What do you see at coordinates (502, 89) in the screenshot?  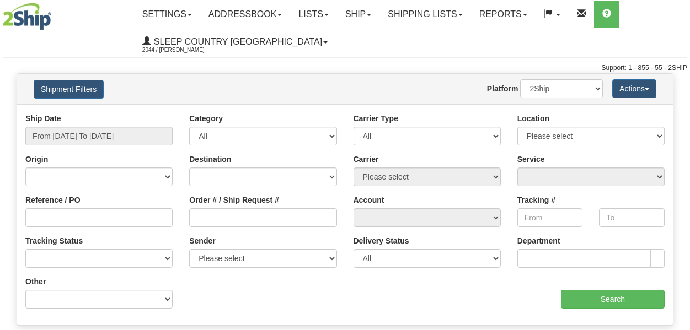 I see `label: Platform` at bounding box center [502, 89].